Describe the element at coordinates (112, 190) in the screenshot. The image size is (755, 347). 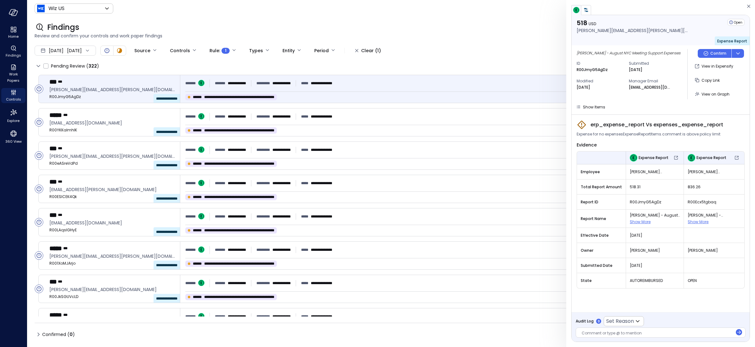
I see `span: bj.mills@wiz.io` at that location.